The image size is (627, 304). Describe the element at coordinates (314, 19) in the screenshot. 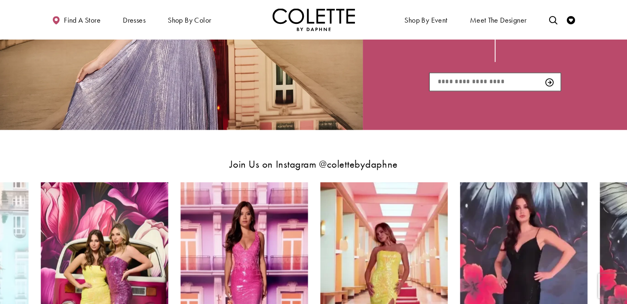

I see `img: Colette by Daphne` at that location.